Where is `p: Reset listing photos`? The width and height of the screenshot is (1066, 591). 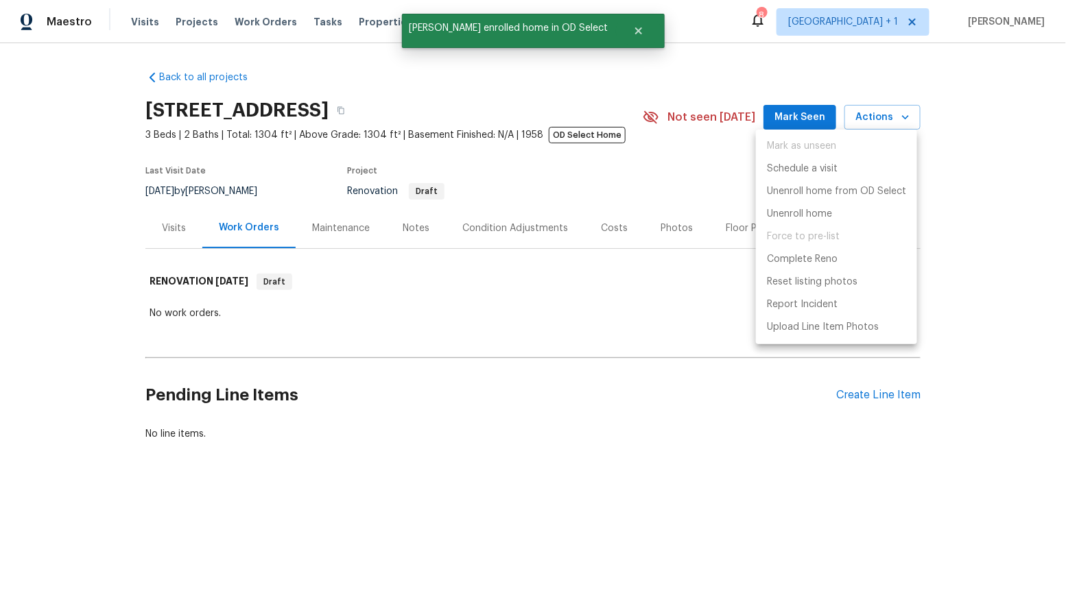
p: Reset listing photos is located at coordinates (812, 282).